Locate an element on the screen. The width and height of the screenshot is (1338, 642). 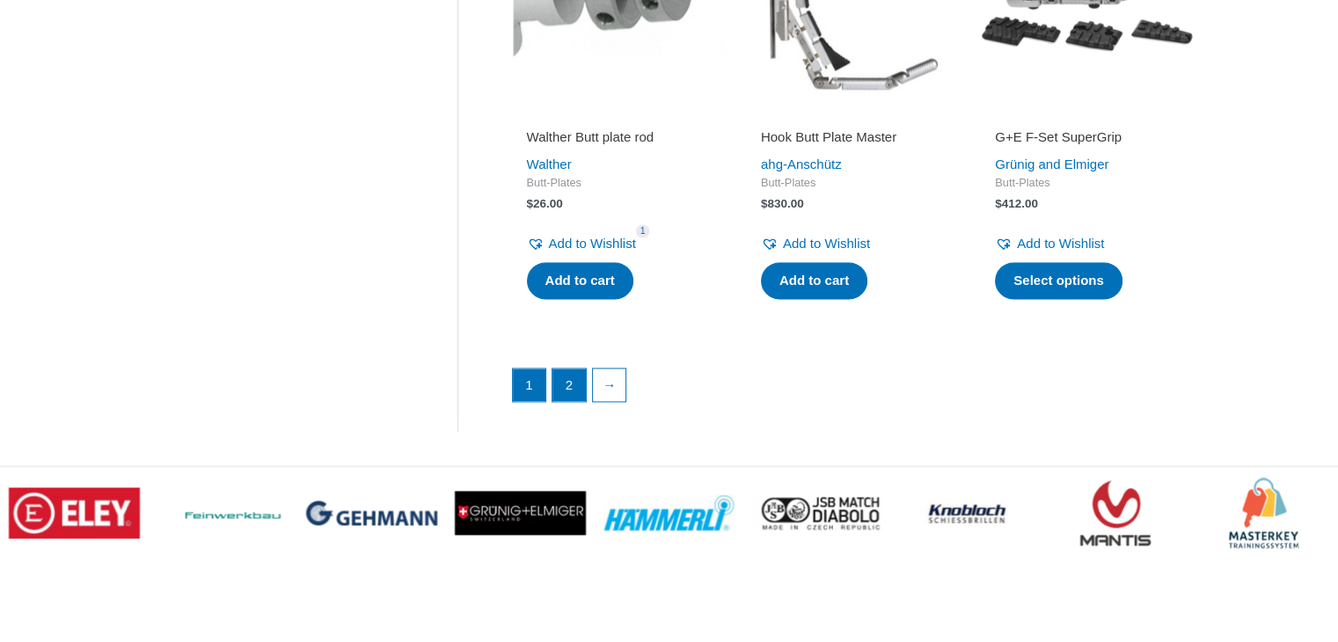
bdi: 412.00 is located at coordinates (1016, 203).